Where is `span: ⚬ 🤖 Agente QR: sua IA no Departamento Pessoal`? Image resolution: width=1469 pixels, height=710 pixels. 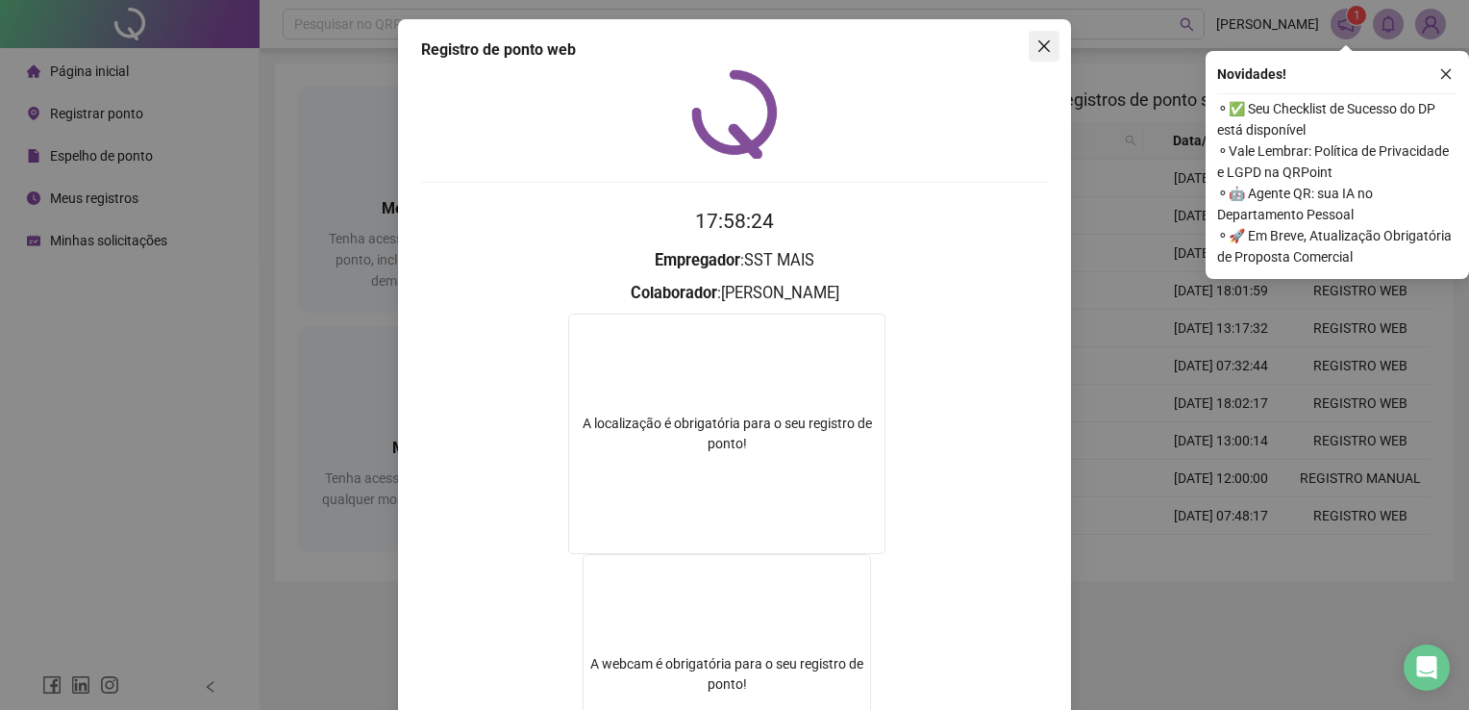 span: ⚬ 🤖 Agente QR: sua IA no Departamento Pessoal is located at coordinates (1337, 204).